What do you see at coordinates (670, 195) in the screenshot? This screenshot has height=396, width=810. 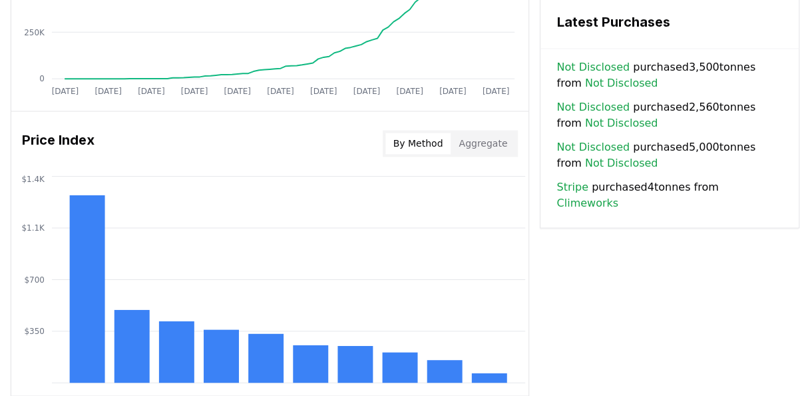 I see `span: purchased 4 tonnes from` at bounding box center [670, 195].